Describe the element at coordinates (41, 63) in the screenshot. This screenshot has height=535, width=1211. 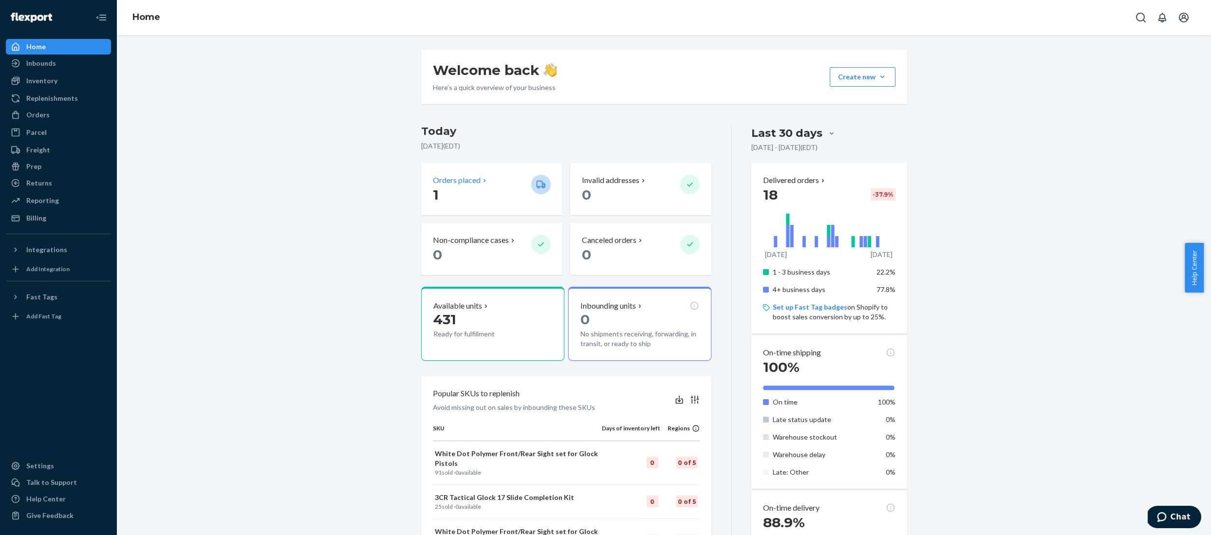
I see `div: Inbounds` at that location.